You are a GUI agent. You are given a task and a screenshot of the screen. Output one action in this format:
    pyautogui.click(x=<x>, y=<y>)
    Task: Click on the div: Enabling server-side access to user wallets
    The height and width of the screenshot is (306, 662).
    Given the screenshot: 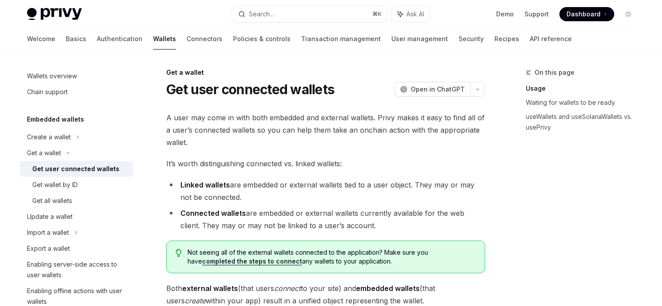 What is the action you would take?
    pyautogui.click(x=77, y=270)
    